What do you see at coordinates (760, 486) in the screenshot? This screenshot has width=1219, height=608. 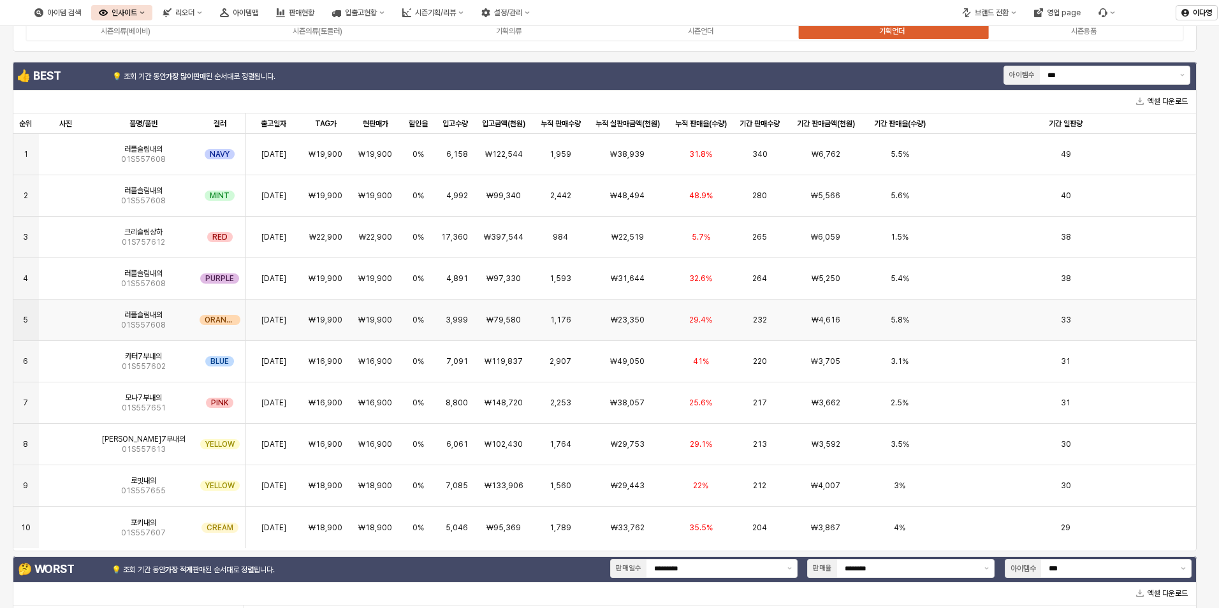 I see `span: 212` at bounding box center [760, 486].